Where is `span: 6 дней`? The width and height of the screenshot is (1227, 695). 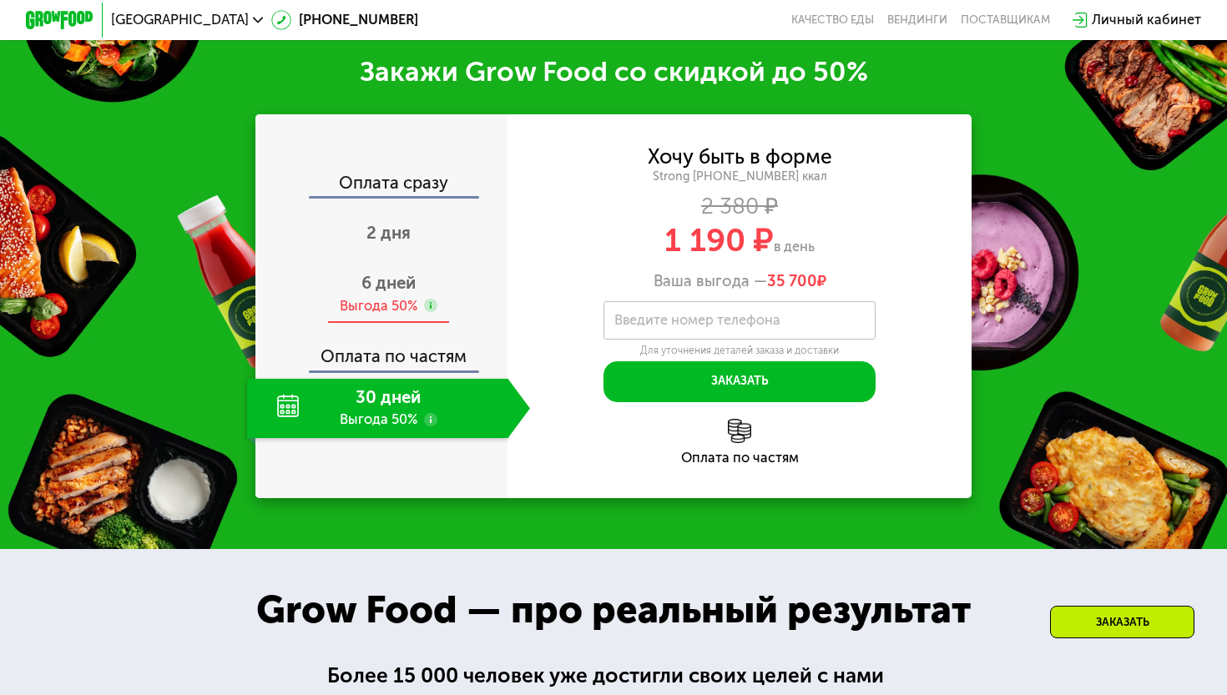 span: 6 дней is located at coordinates (388, 283).